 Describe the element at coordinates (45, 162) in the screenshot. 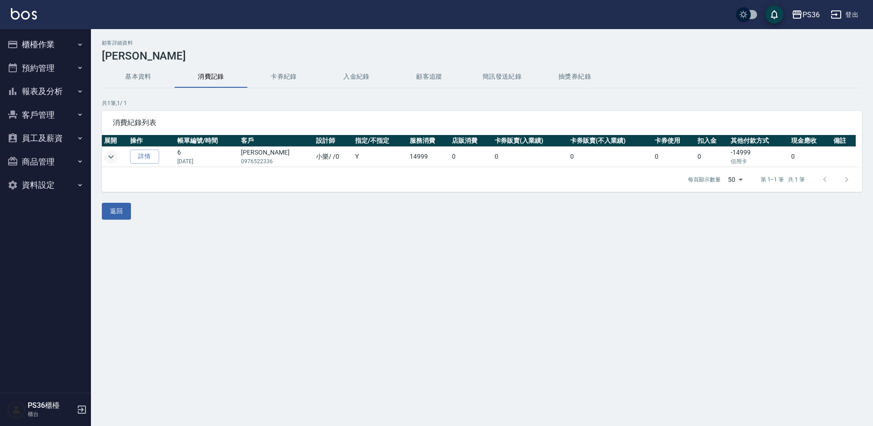

I see `button: 商品管理` at that location.